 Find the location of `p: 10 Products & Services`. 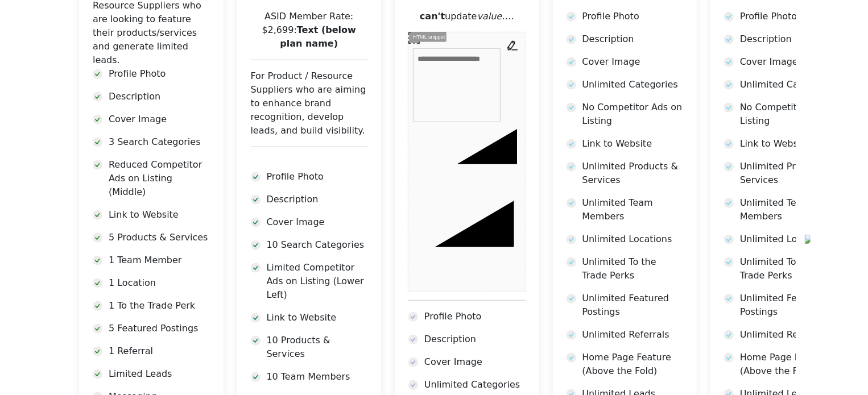

p: 10 Products & Services is located at coordinates (318, 348).